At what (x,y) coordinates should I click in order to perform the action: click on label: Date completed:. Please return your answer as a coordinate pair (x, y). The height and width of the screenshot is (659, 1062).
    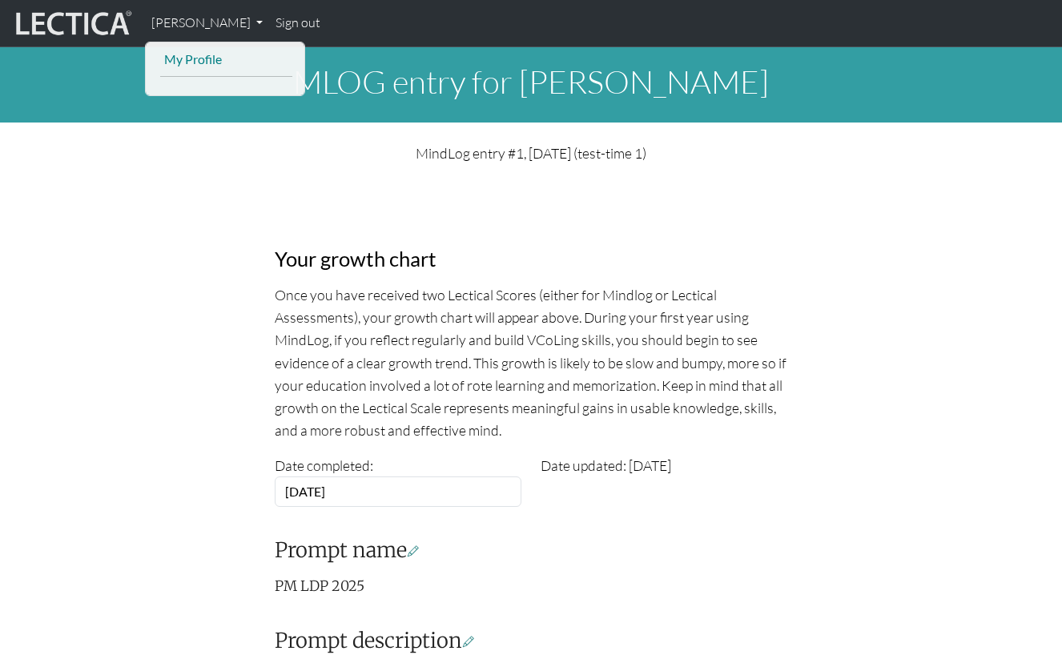
    Looking at the image, I should click on (324, 466).